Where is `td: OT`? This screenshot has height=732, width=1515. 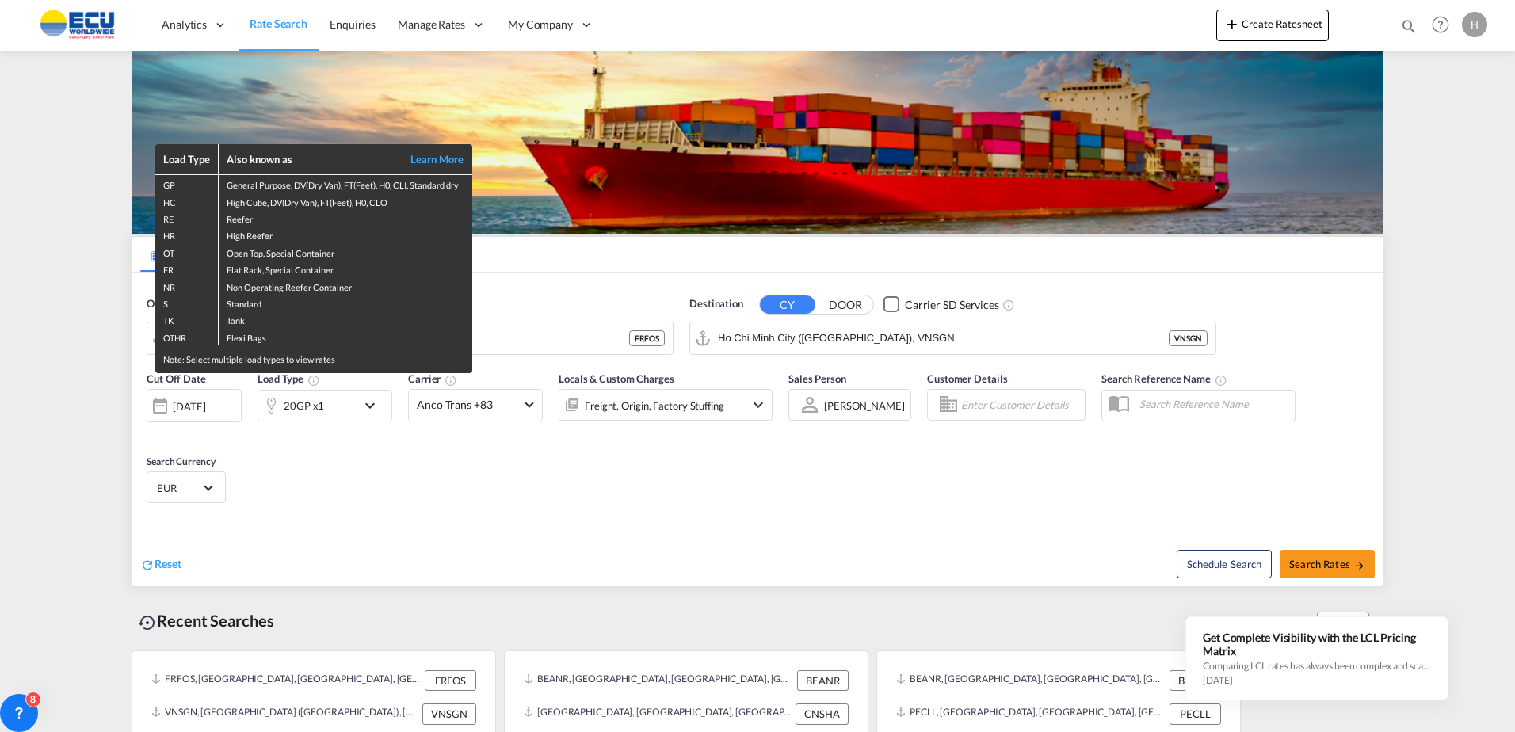
td: OT is located at coordinates (187, 251).